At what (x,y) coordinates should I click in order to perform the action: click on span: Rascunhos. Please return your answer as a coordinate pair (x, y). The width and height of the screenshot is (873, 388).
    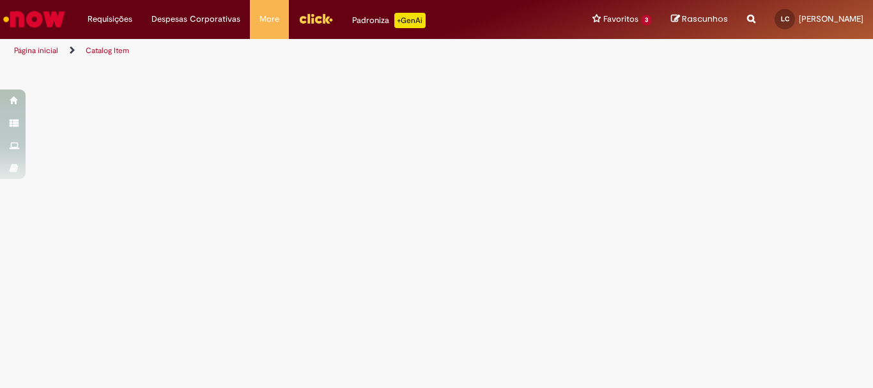
    Looking at the image, I should click on (705, 19).